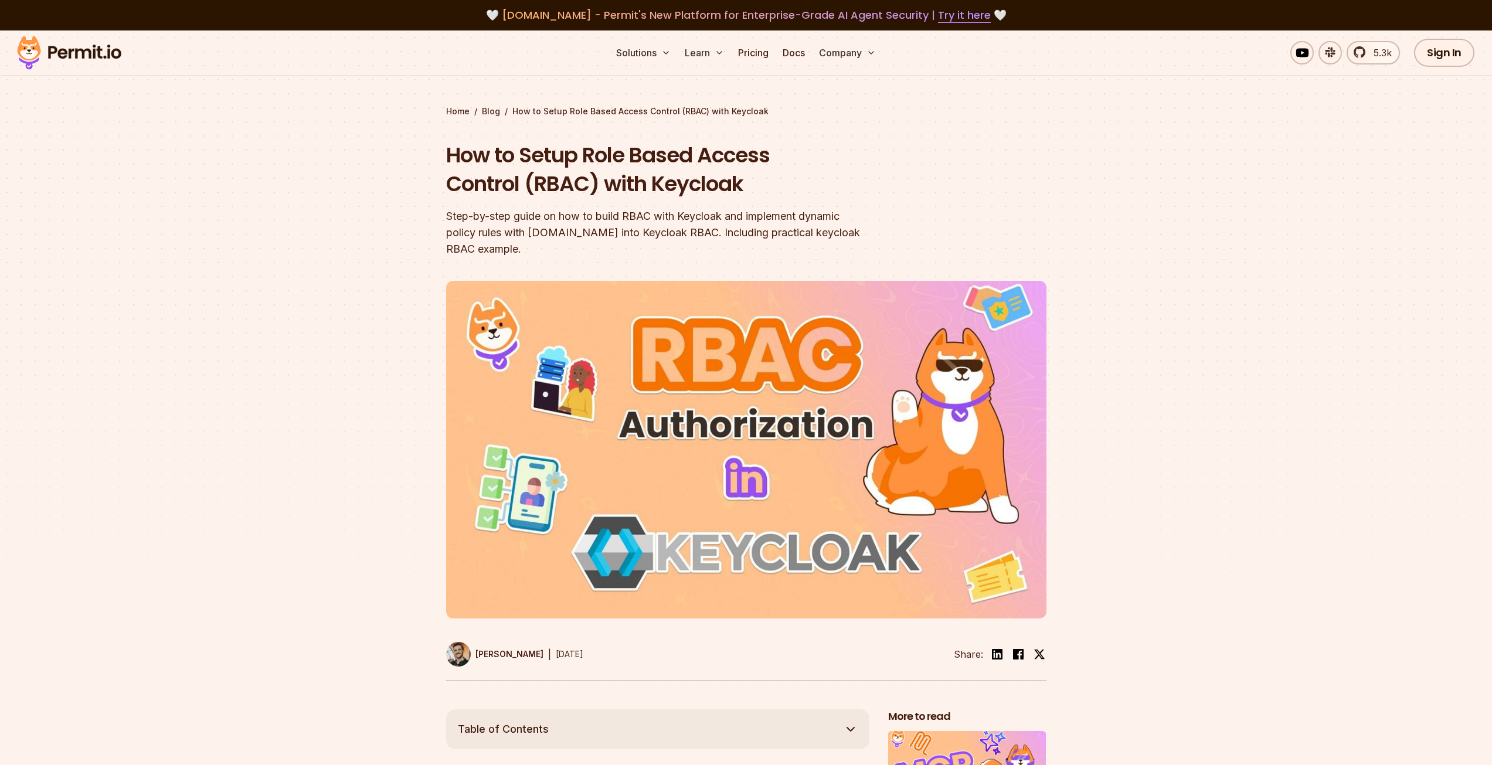 The width and height of the screenshot is (1492, 765). What do you see at coordinates (794, 53) in the screenshot?
I see `a: Docs` at bounding box center [794, 53].